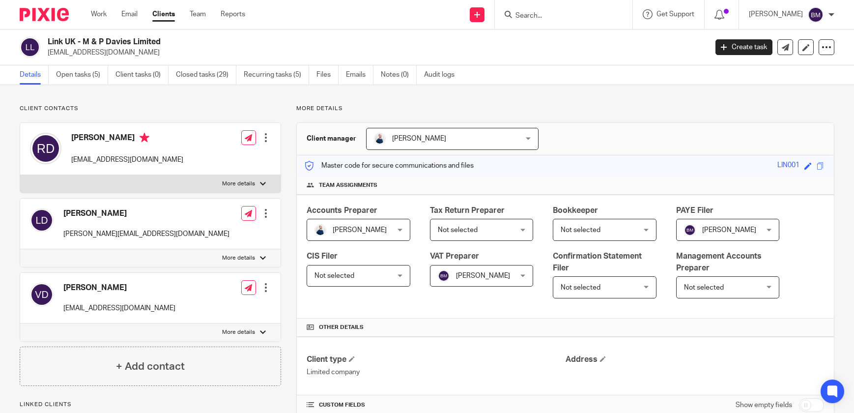 This screenshot has height=413, width=854. Describe the element at coordinates (150, 404) in the screenshot. I see `p: Linked clients` at that location.